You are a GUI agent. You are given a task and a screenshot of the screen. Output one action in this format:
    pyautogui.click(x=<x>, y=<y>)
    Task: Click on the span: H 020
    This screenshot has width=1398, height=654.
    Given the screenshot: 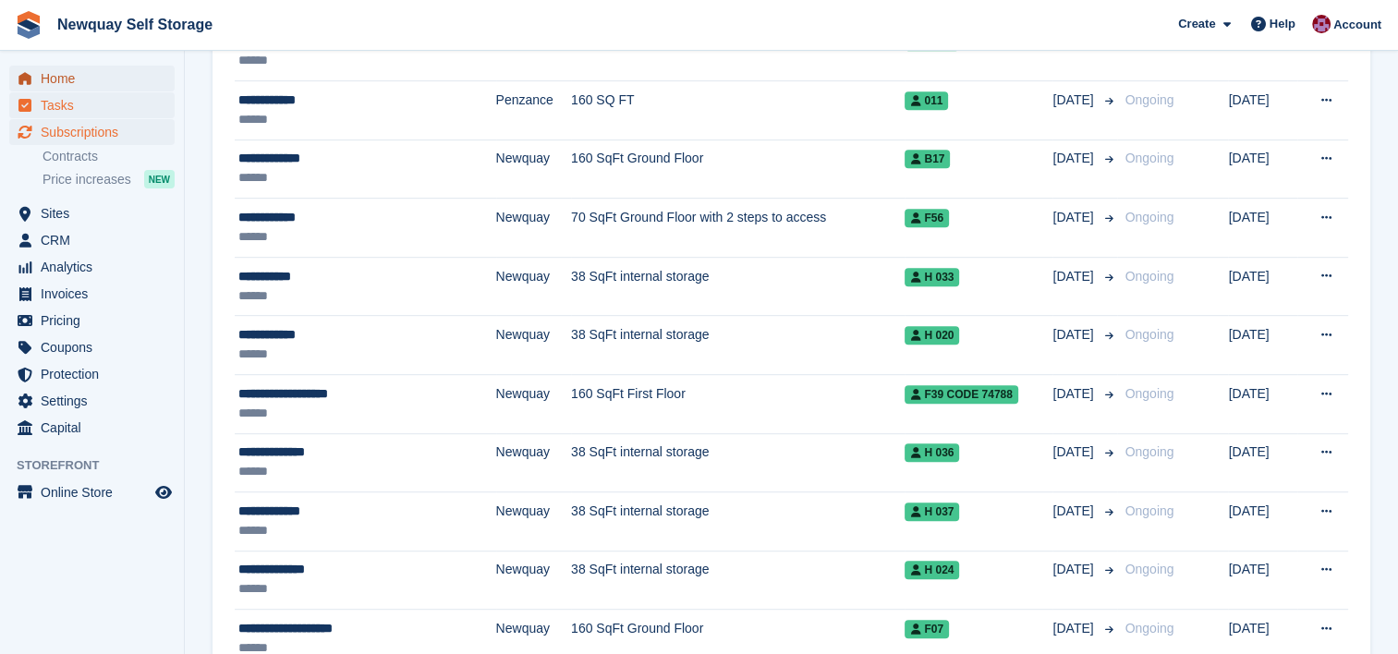 What is the action you would take?
    pyautogui.click(x=932, y=336)
    